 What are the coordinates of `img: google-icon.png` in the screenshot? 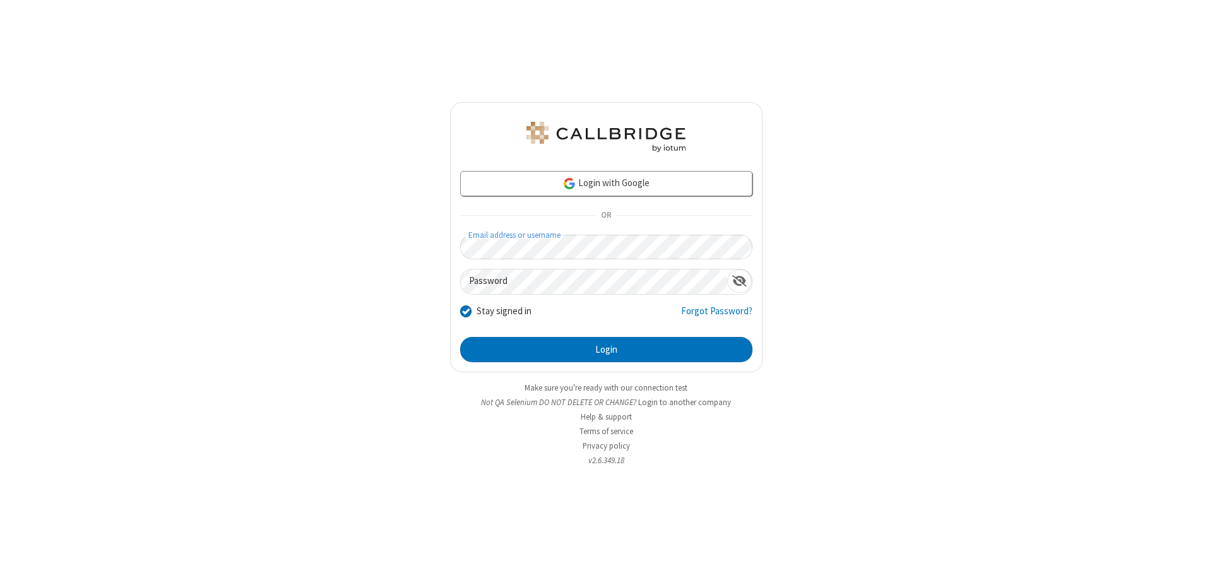 It's located at (570, 184).